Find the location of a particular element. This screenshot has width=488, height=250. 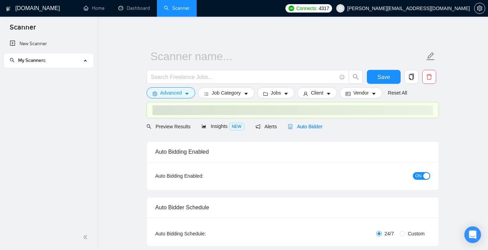

span: delete is located at coordinates (429, 77).